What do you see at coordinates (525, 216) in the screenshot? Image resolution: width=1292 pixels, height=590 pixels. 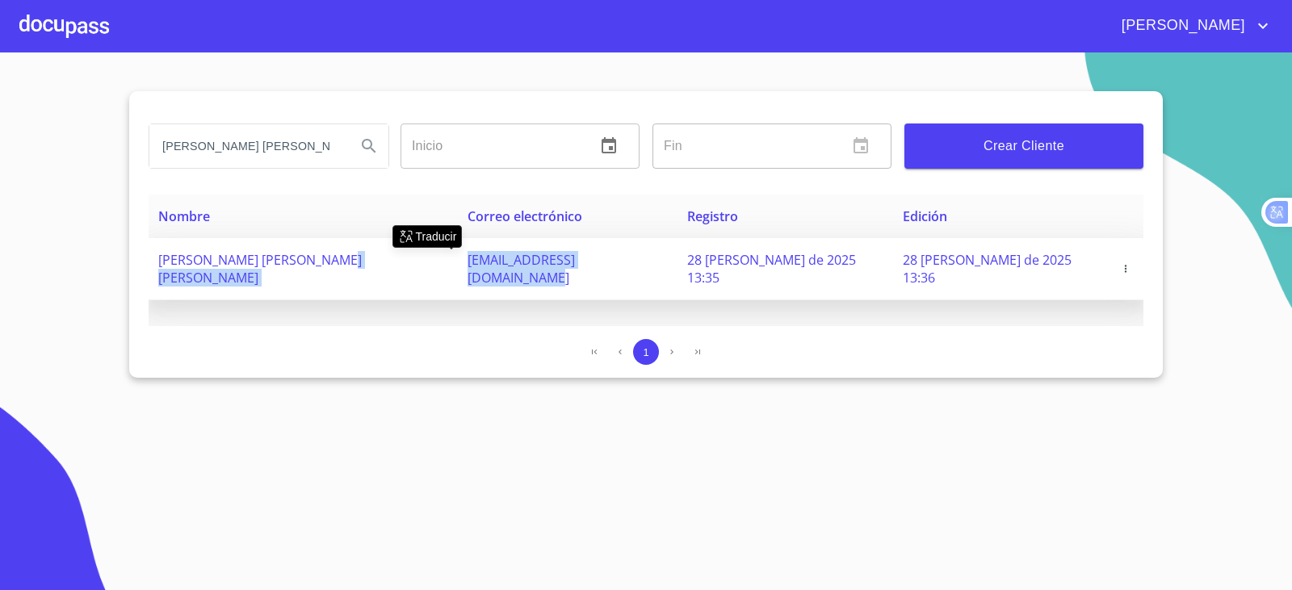 I see `span: Correo electrónico` at bounding box center [525, 216].